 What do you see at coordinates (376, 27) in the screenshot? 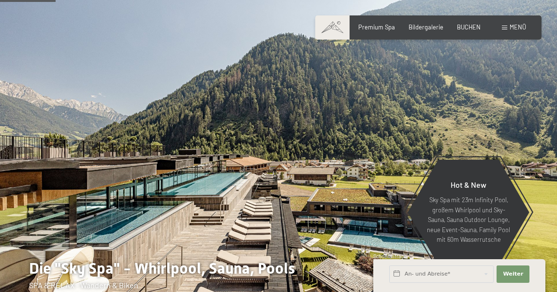
I see `span: Premium Spa` at bounding box center [376, 27].